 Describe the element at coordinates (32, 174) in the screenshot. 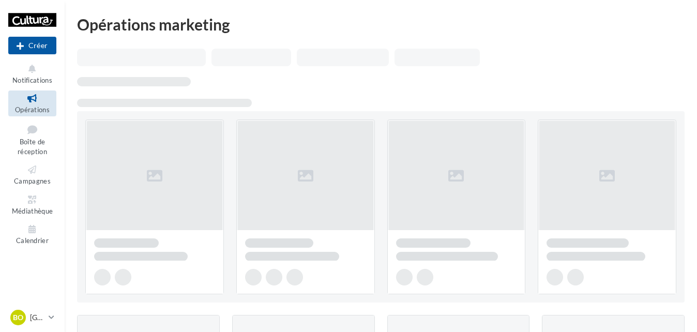

I see `a: Campagnes` at that location.